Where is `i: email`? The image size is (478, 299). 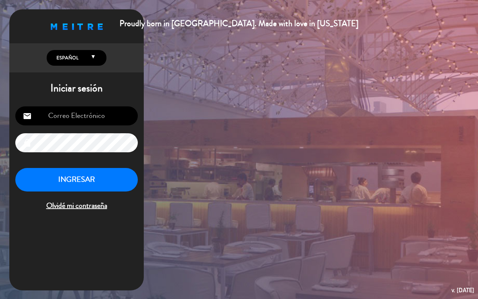
i: email is located at coordinates (27, 116).